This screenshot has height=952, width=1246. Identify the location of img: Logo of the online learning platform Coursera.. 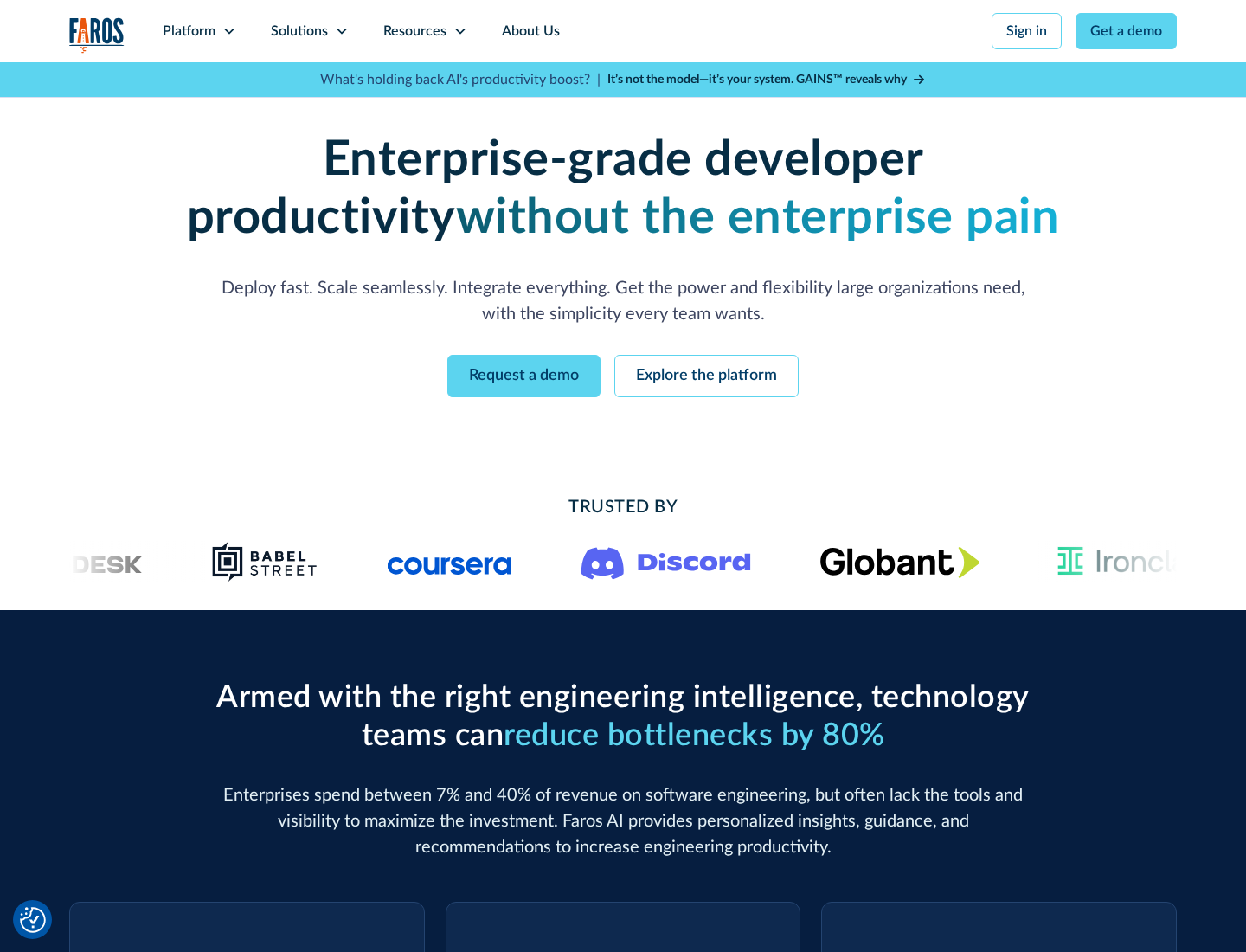
(450, 562).